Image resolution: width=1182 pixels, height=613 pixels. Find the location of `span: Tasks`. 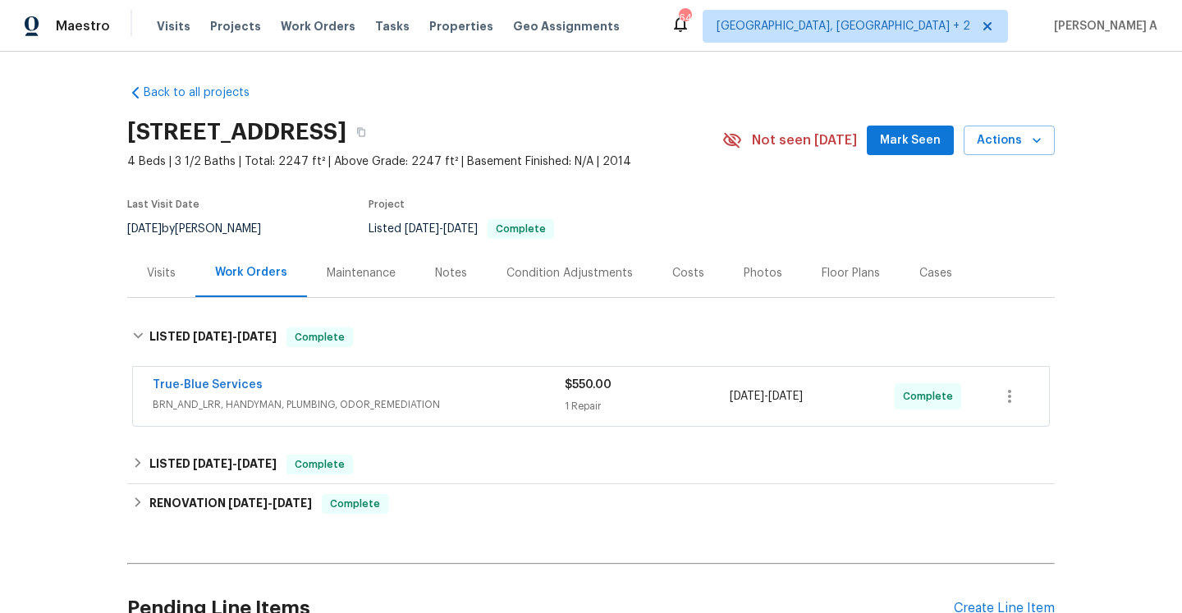

span: Tasks is located at coordinates (392, 26).